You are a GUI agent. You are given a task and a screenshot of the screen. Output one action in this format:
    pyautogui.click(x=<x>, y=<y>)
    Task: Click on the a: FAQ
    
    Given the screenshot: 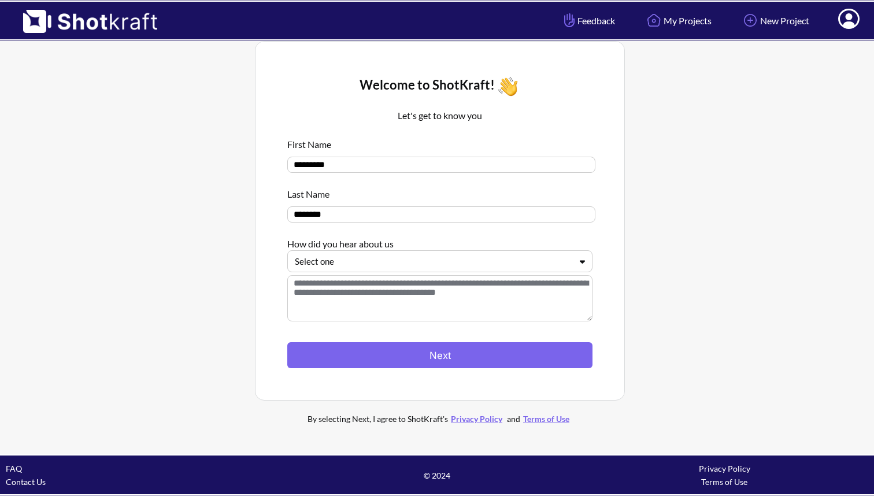 What is the action you would take?
    pyautogui.click(x=14, y=468)
    